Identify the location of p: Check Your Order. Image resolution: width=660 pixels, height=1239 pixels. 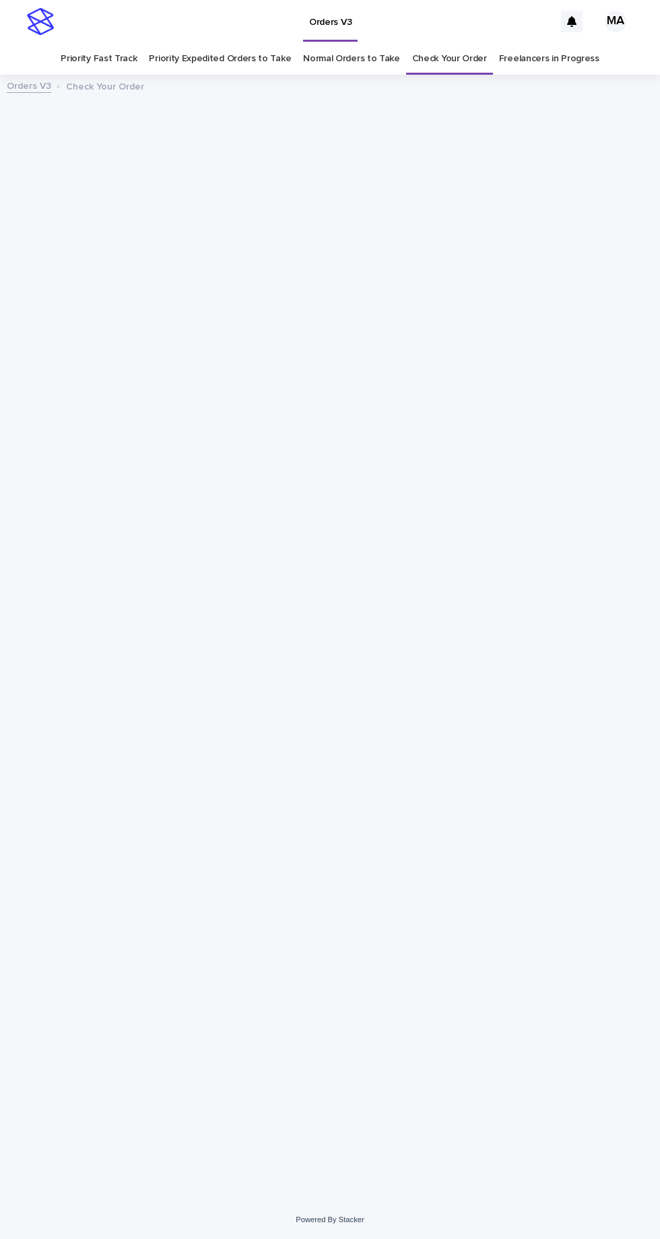
(105, 85).